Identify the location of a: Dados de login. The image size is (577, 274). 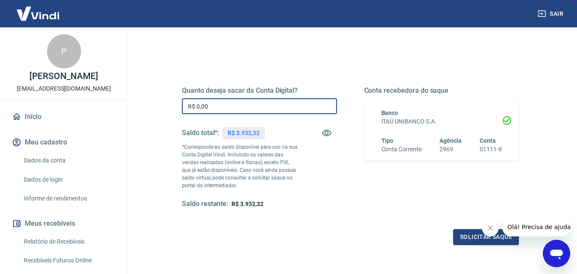
(69, 179).